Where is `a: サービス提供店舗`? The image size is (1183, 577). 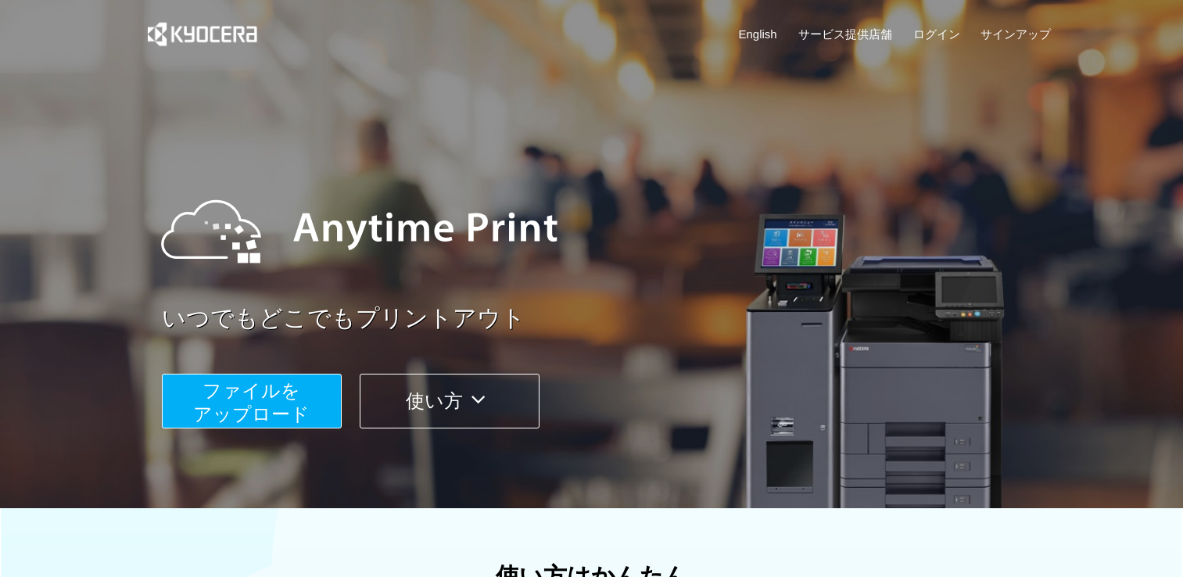 a: サービス提供店舗 is located at coordinates (845, 34).